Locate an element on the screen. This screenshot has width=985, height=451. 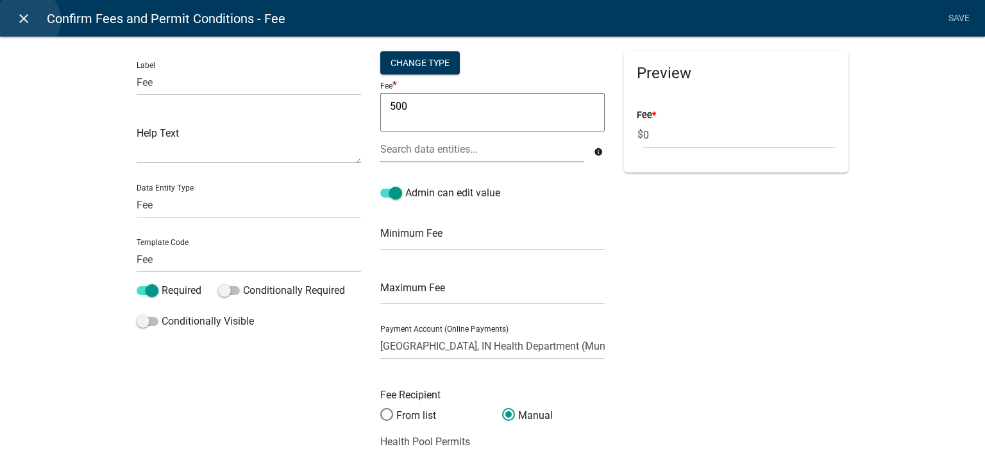
i: info is located at coordinates (598, 152).